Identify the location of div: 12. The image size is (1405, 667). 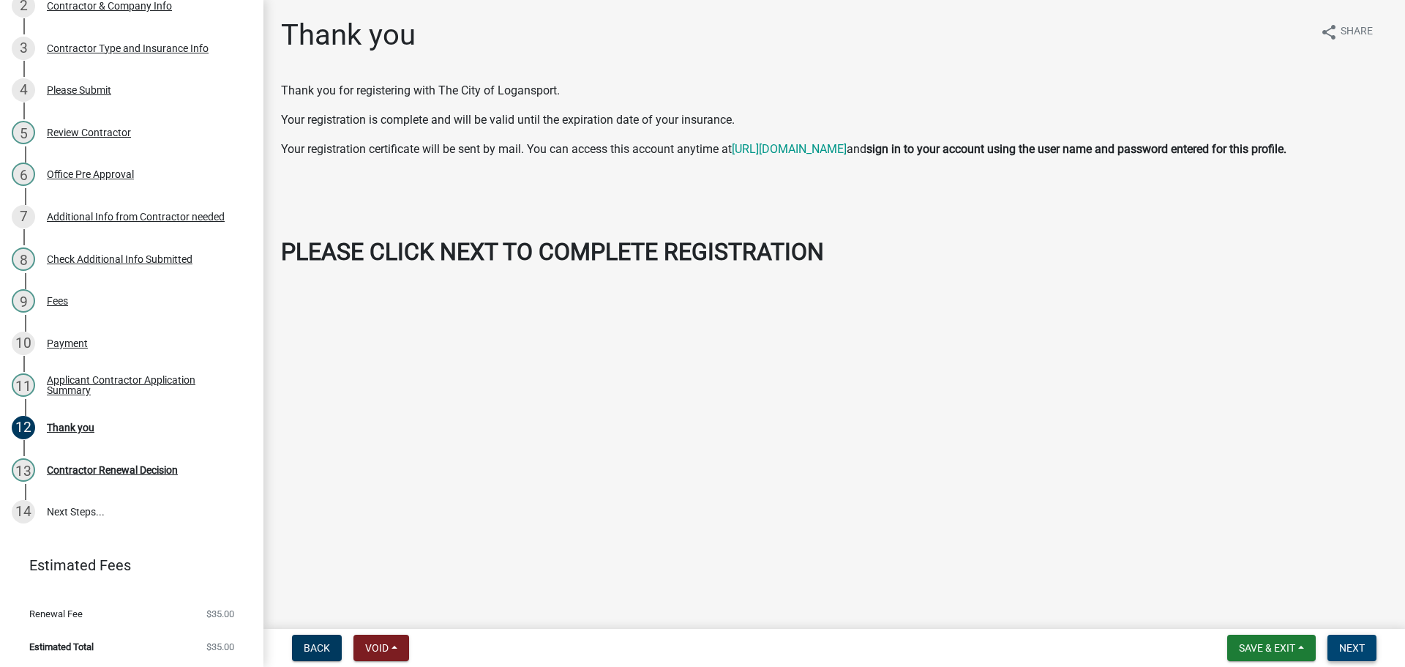
(23, 427).